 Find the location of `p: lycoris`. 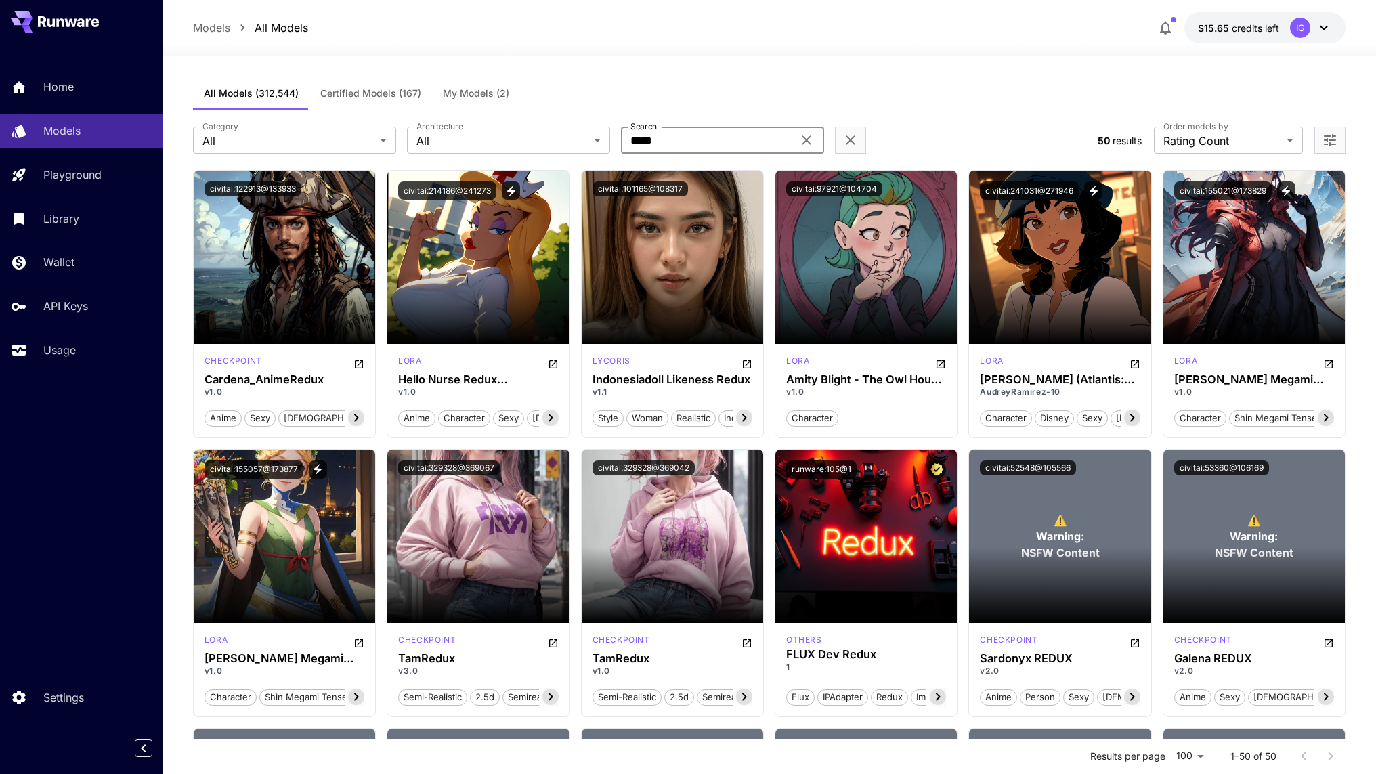

p: lycoris is located at coordinates (612, 361).